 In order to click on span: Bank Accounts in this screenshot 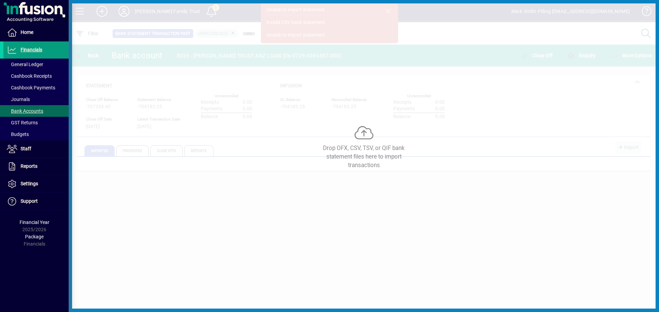, I will do `click(25, 111)`.